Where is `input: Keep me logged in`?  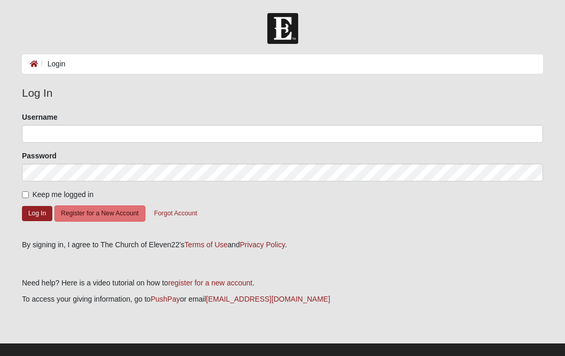
input: Keep me logged in is located at coordinates (25, 194).